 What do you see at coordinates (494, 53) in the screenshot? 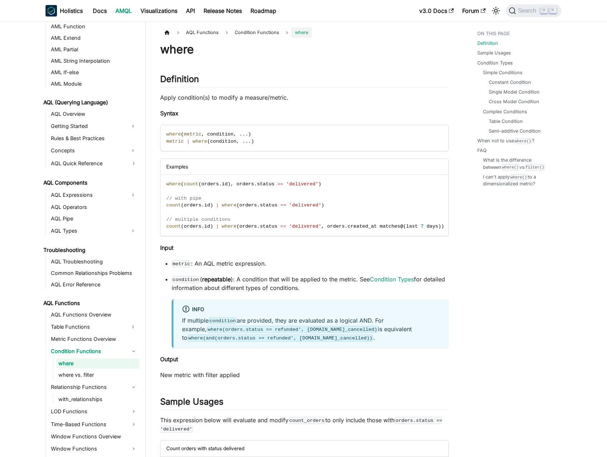
I see `a: Sample Usages` at bounding box center [494, 53].